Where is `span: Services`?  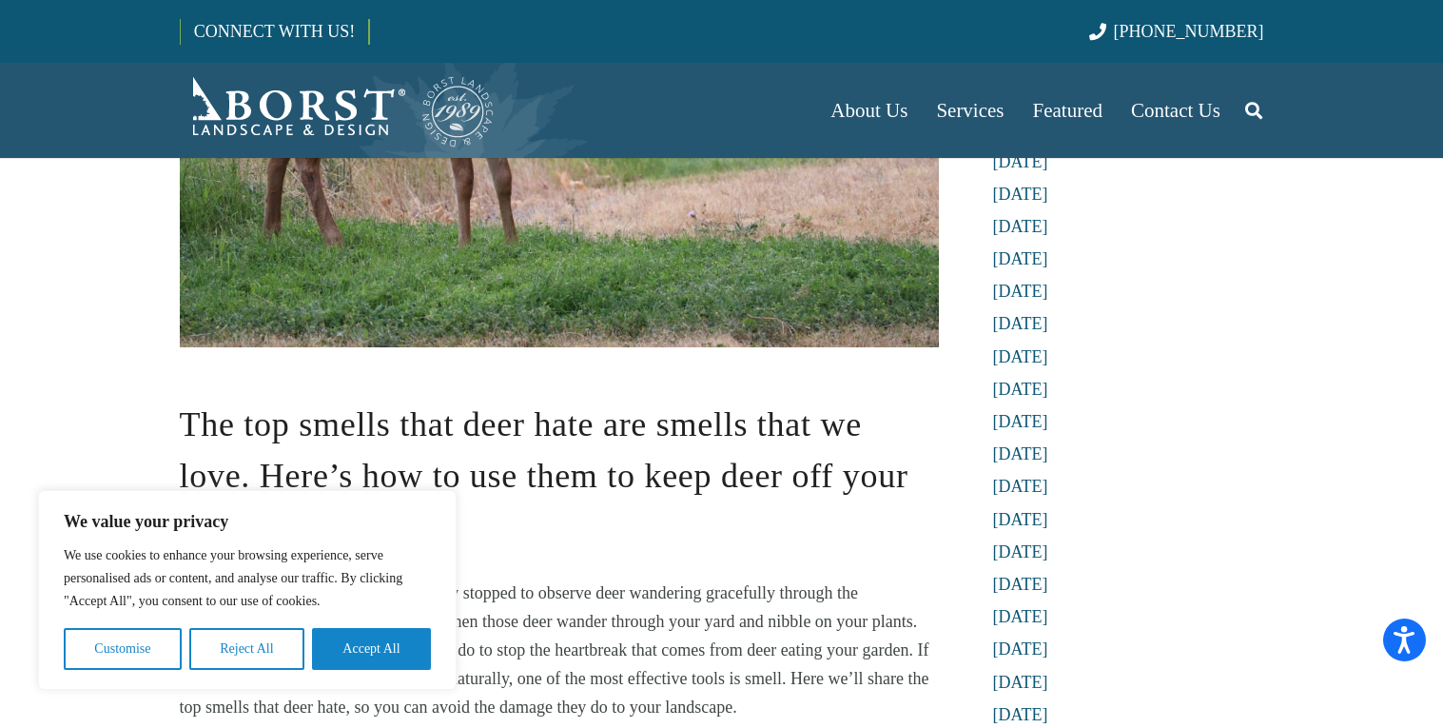 span: Services is located at coordinates (969, 110).